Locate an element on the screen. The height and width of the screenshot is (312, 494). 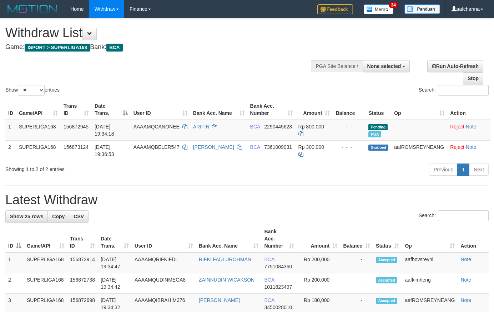
img: Feedback.jpg is located at coordinates (335, 9).